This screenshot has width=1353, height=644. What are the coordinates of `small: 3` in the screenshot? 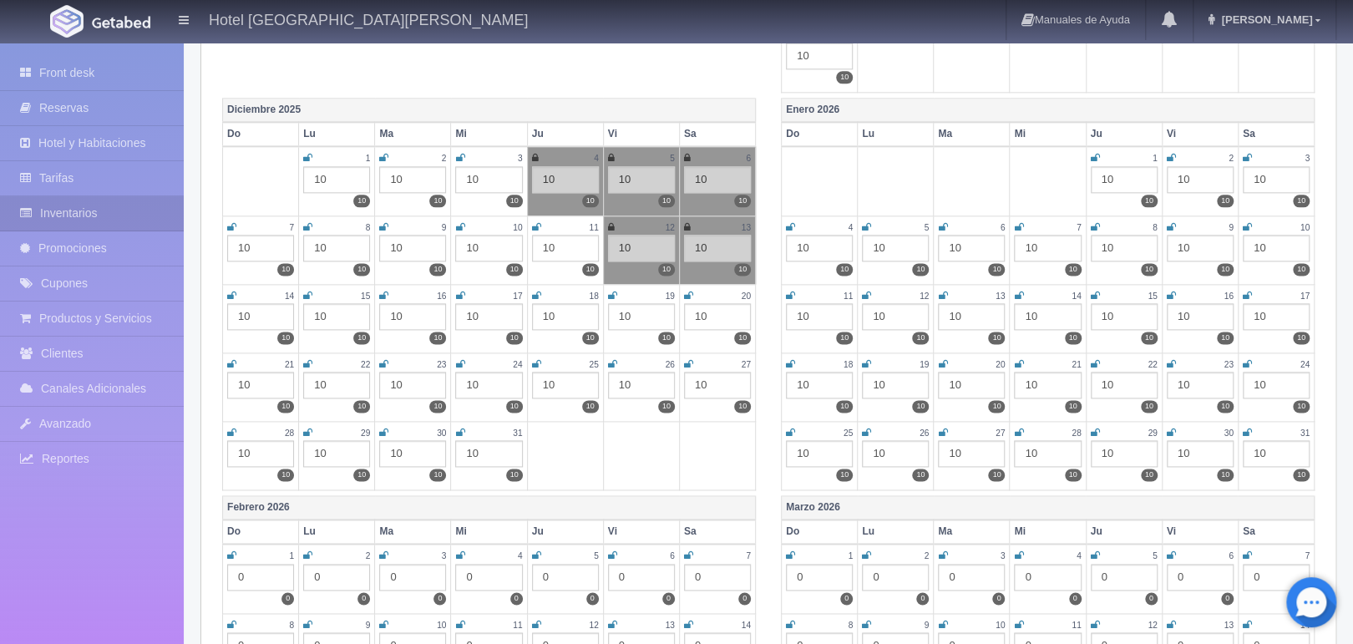 It's located at (444, 555).